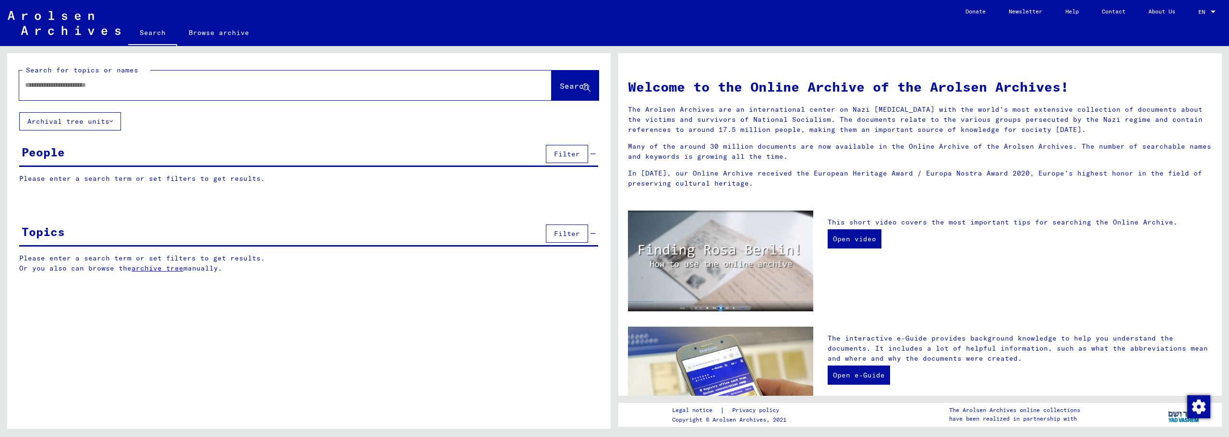 This screenshot has width=1229, height=437. I want to click on p: The interactive e-Guide provides background knowledge to help you understand the documents. It in..., so click(1020, 349).